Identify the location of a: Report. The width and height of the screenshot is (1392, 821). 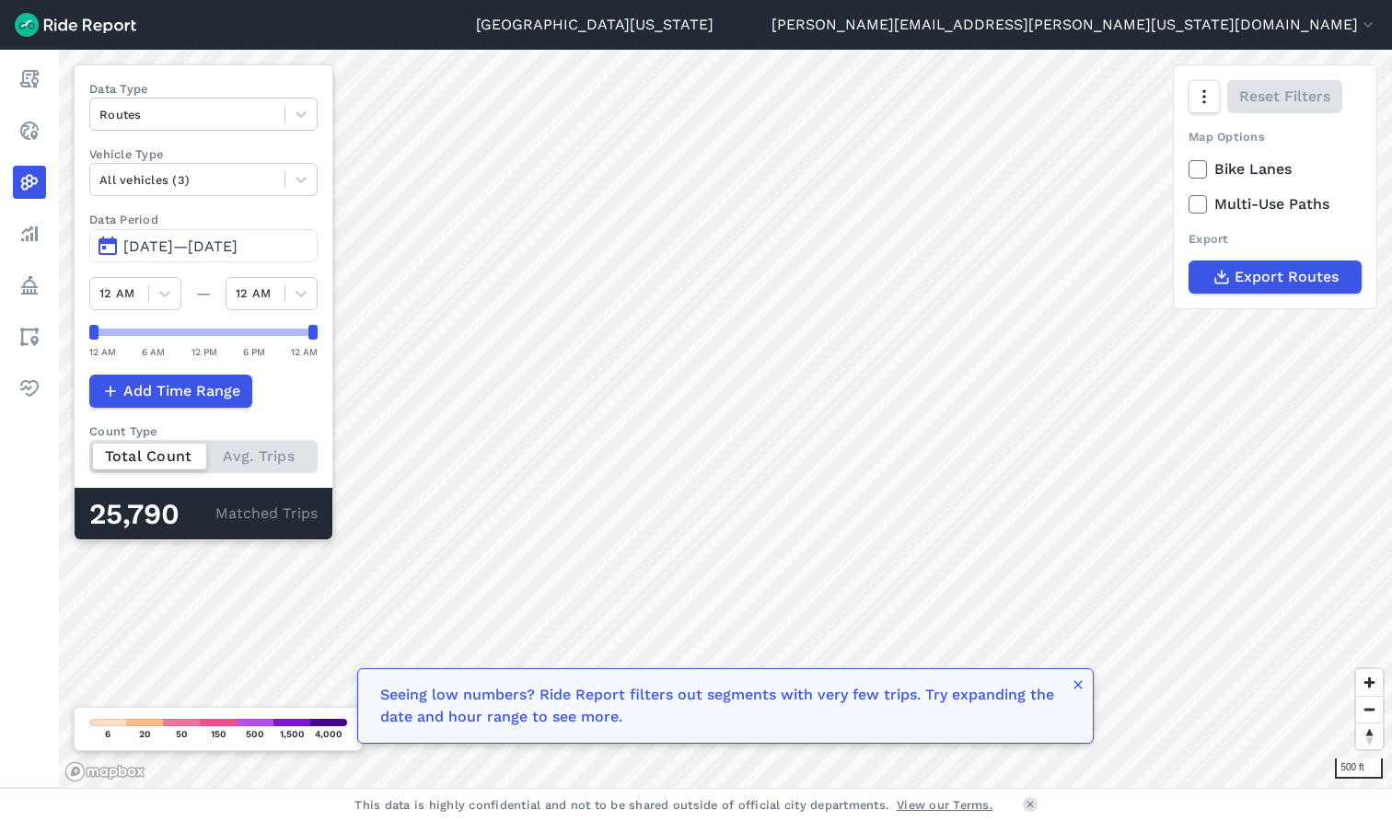
(29, 79).